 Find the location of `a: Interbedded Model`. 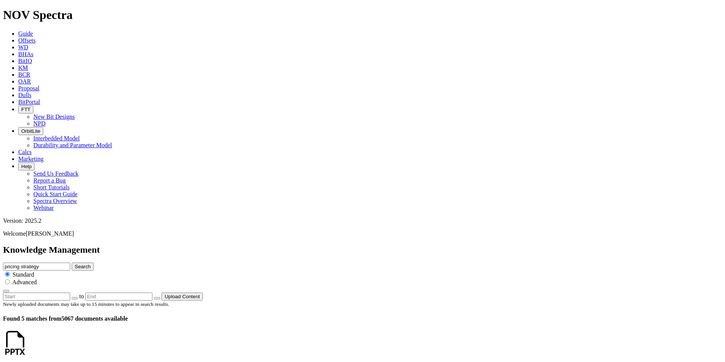

a: Interbedded Model is located at coordinates (57, 138).